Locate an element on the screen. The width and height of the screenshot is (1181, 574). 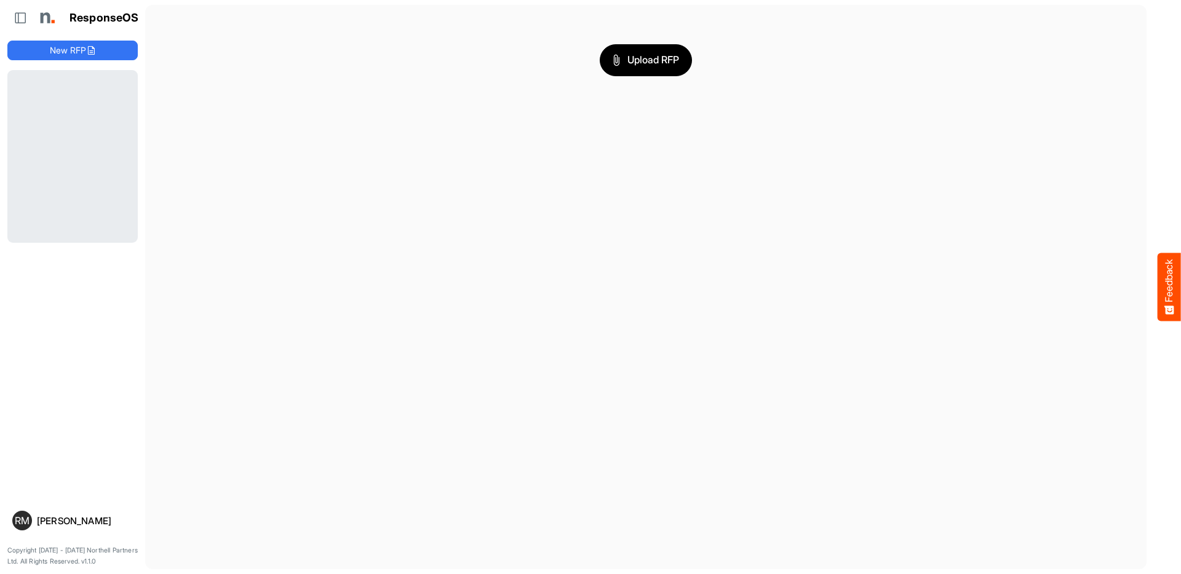
span: RM is located at coordinates (22, 521).